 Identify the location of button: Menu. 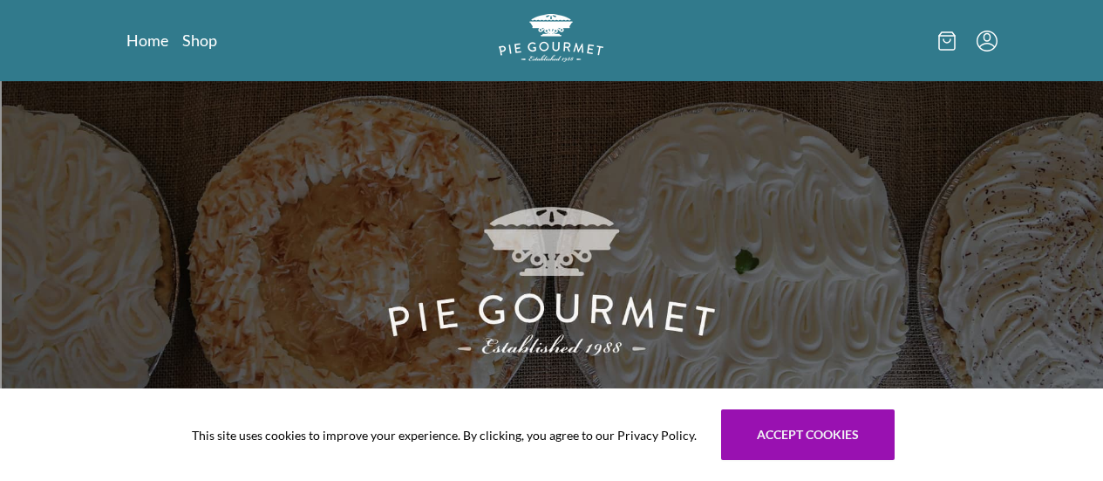
(987, 41).